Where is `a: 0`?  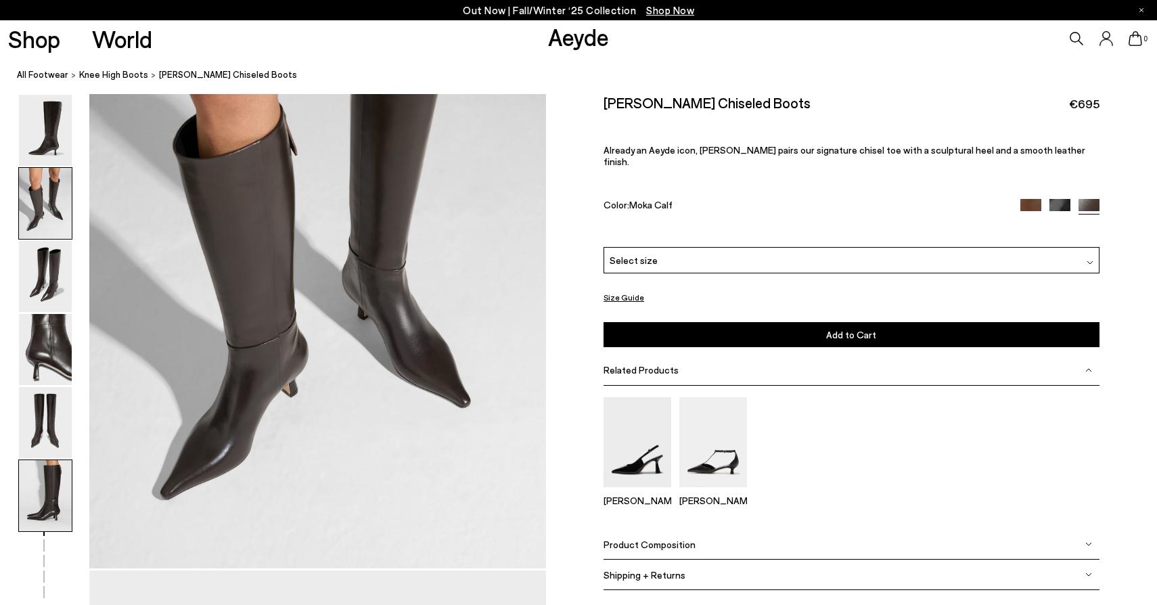
a: 0 is located at coordinates (1135, 39).